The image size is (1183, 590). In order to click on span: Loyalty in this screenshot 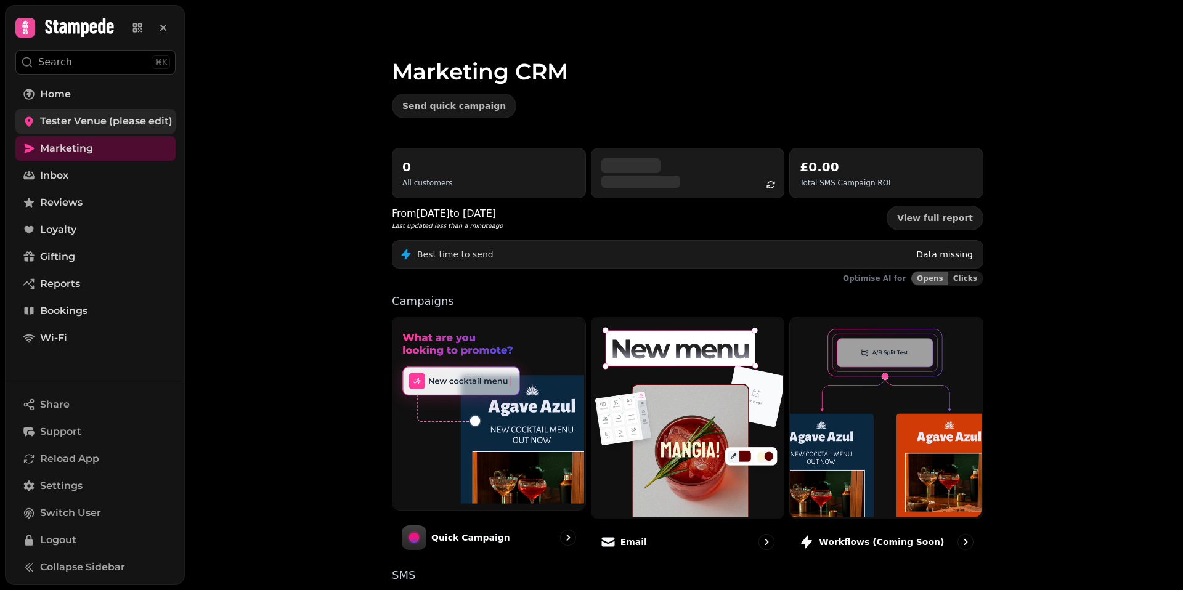, I will do `click(58, 230)`.